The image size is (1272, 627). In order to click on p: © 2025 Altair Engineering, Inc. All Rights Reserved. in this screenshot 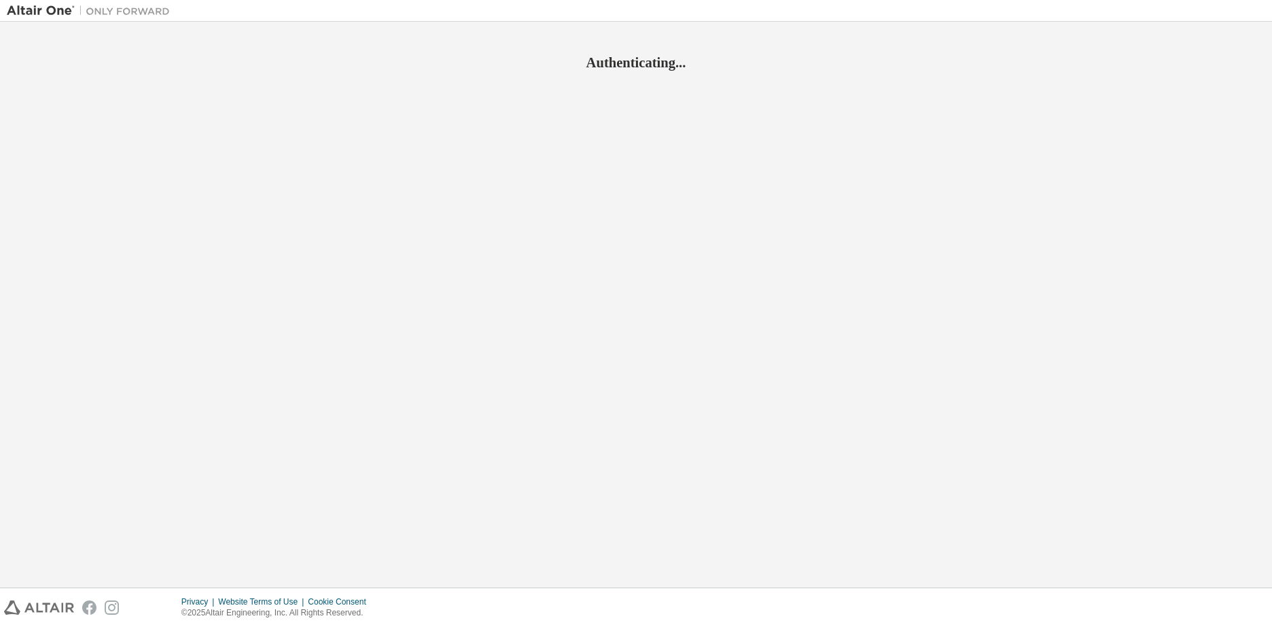, I will do `click(278, 612)`.